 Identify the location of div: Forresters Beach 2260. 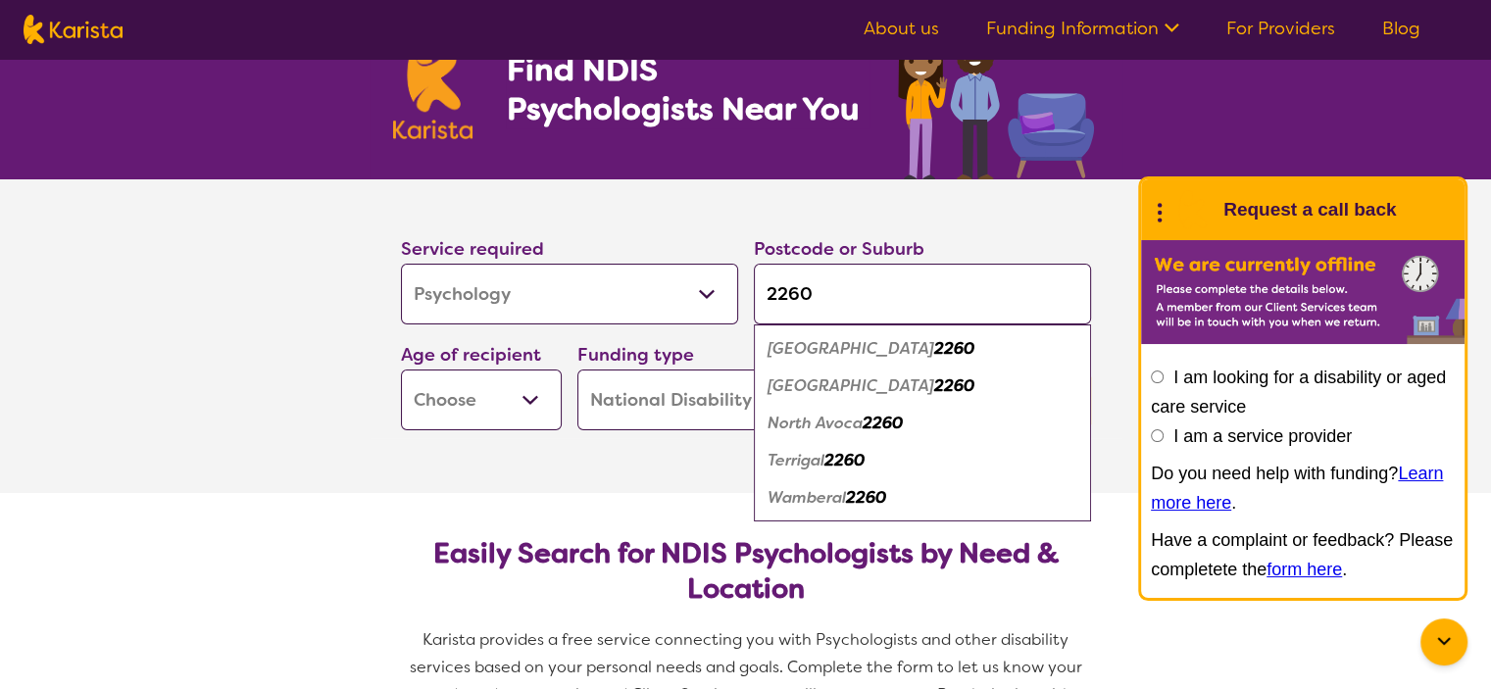
(922, 386).